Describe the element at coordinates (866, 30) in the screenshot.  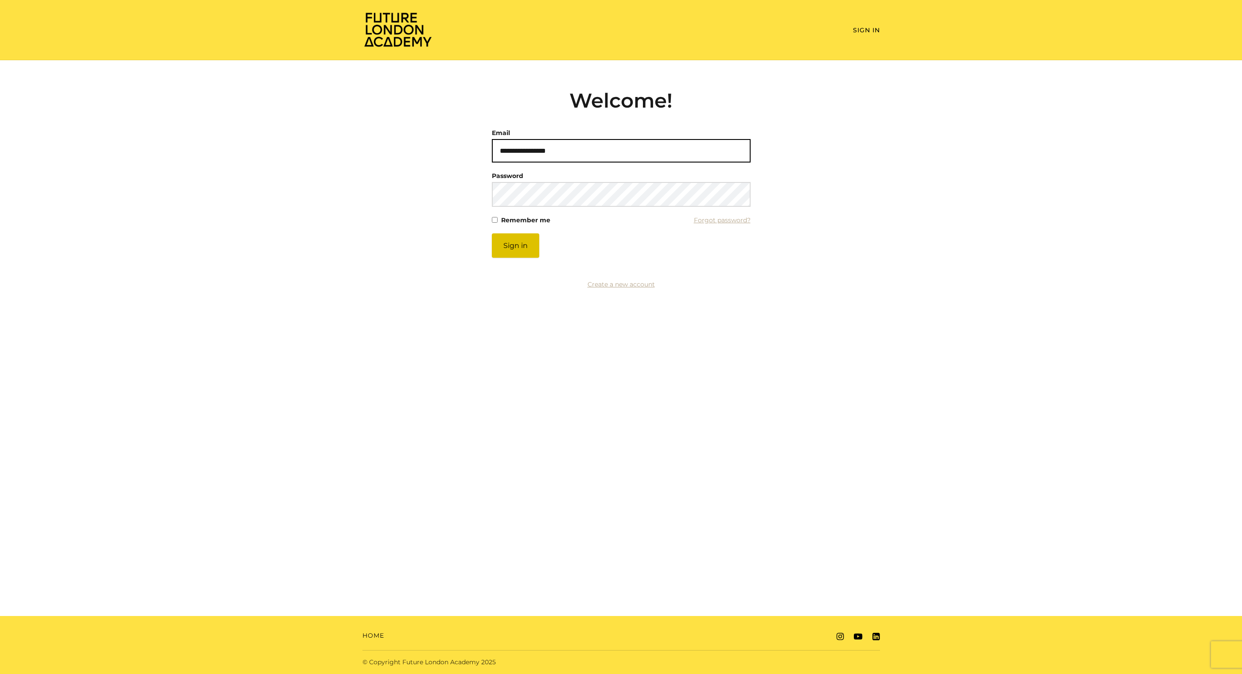
I see `a: Sign In` at that location.